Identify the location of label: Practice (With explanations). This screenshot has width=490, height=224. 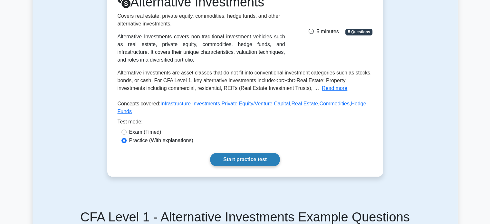
(161, 140).